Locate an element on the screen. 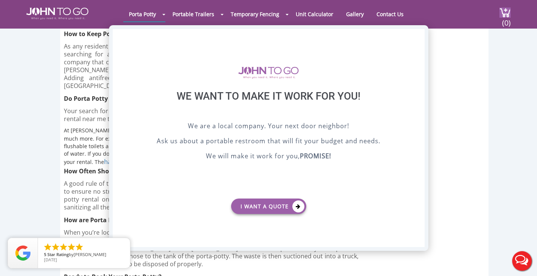  span: Star Rating is located at coordinates (58, 254).